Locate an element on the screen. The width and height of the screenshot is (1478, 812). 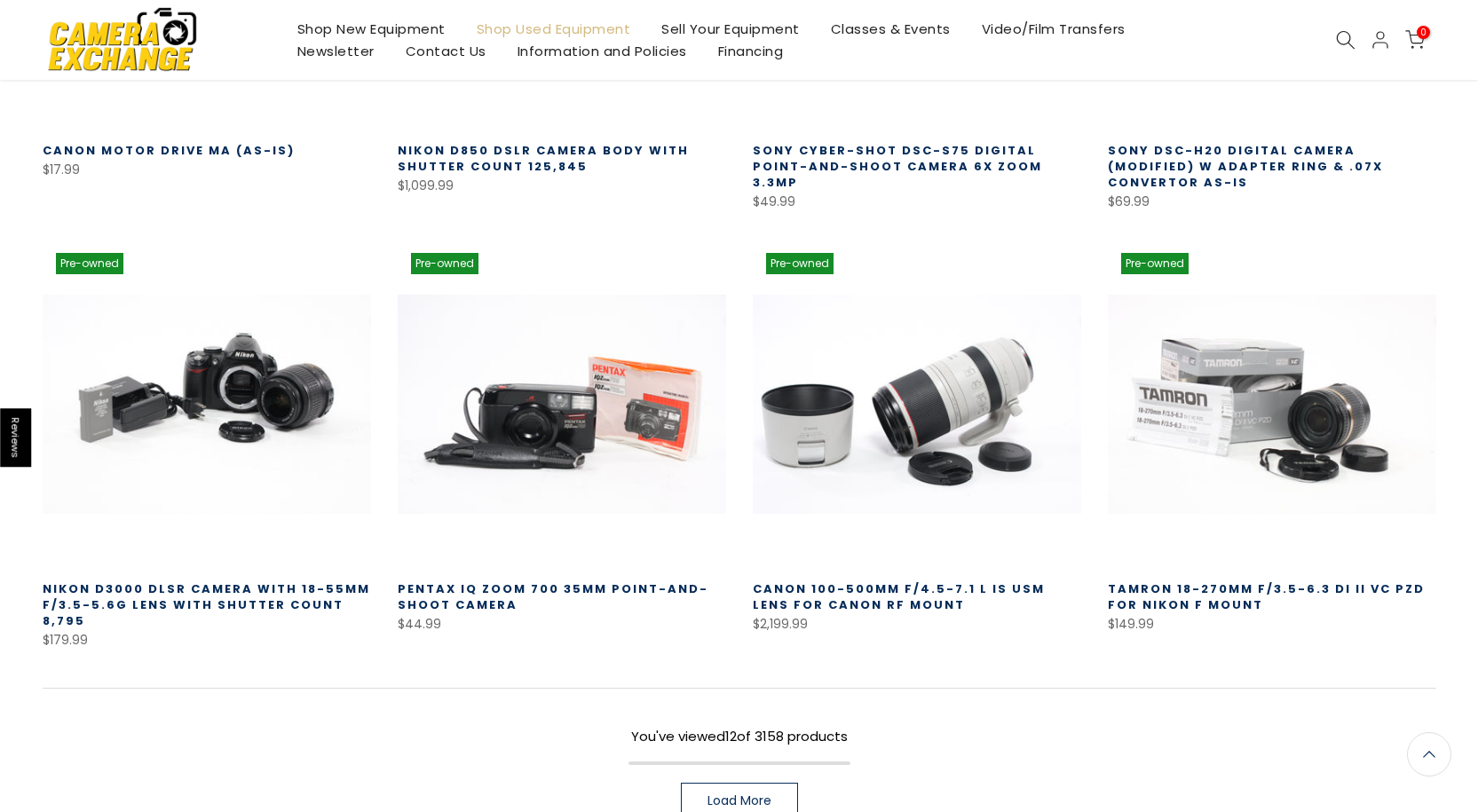
span: You've viewed of 3158 products is located at coordinates (739, 735).